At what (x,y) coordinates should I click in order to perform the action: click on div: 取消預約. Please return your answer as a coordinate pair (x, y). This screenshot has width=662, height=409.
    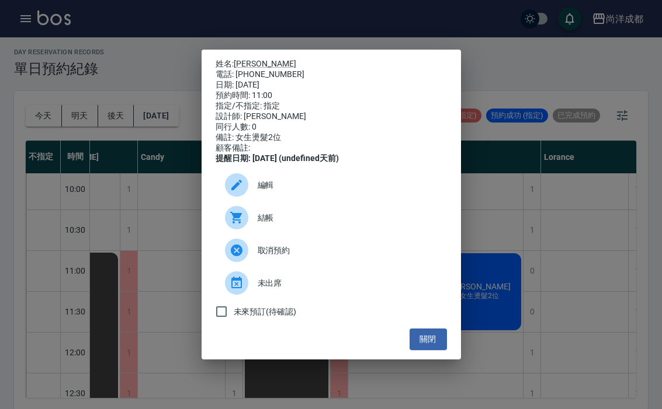
    Looking at the image, I should click on (331, 250).